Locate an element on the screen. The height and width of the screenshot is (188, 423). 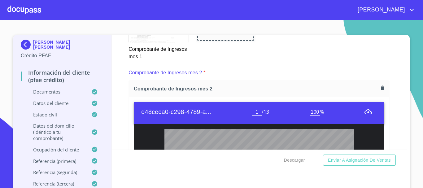
p: Referencia (tercera) is located at coordinates (56, 184).